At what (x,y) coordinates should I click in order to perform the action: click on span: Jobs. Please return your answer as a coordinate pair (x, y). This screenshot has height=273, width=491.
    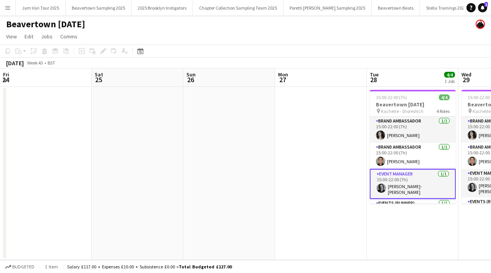
    Looking at the image, I should click on (47, 36).